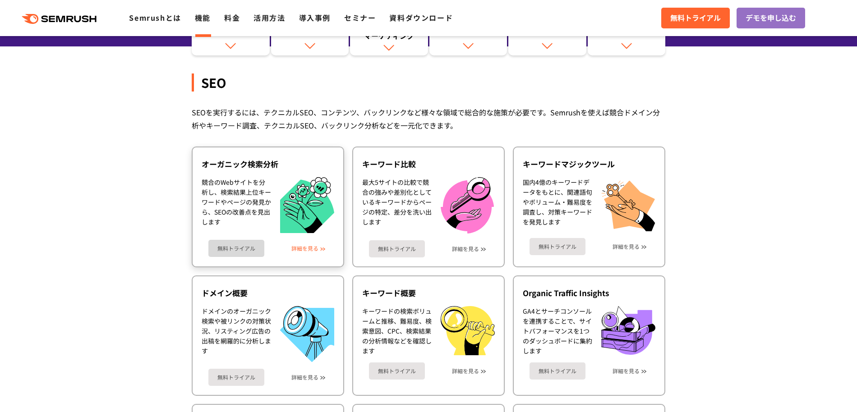  I want to click on div: SEO, so click(429, 83).